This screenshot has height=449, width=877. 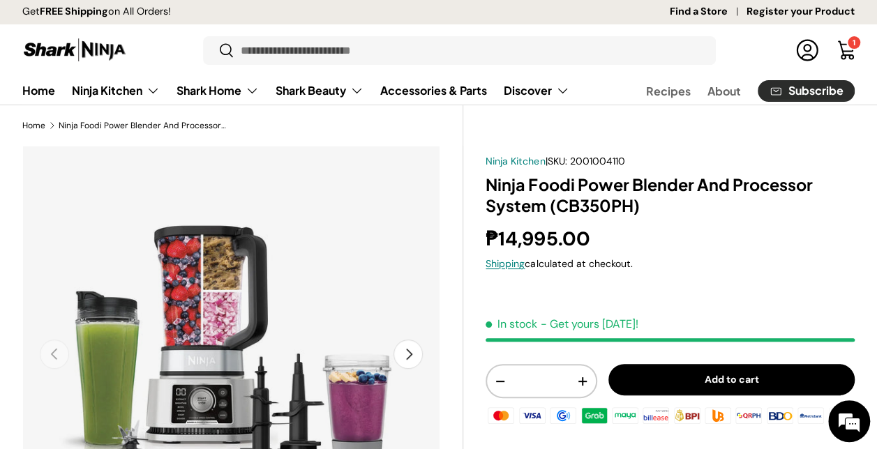 What do you see at coordinates (811, 416) in the screenshot?
I see `img: metrobank` at bounding box center [811, 416].